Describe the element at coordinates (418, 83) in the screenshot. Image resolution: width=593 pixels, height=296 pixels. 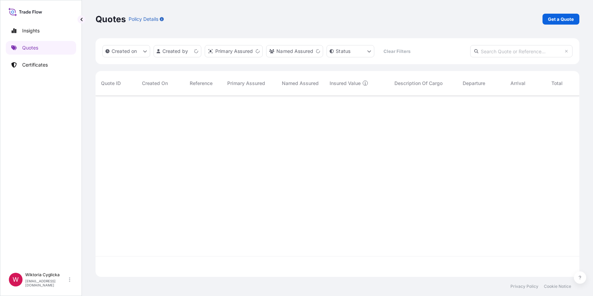
I see `span: Description Of Cargo` at that location.